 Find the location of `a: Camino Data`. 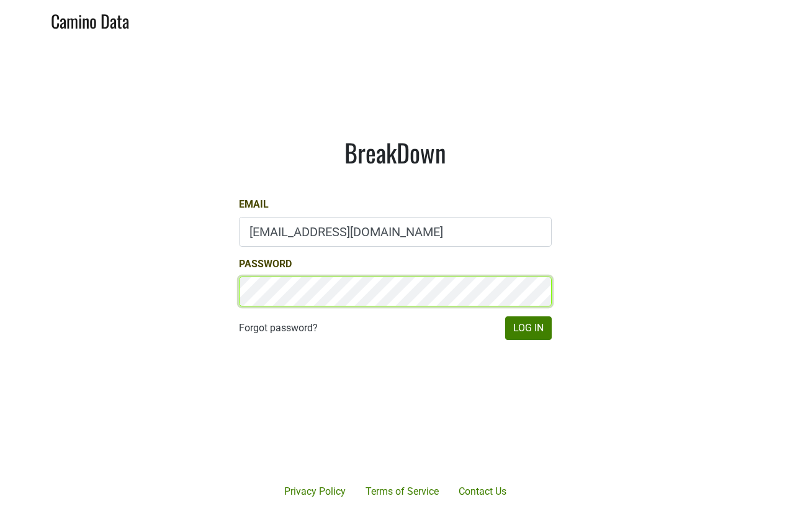

a: Camino Data is located at coordinates (90, 19).